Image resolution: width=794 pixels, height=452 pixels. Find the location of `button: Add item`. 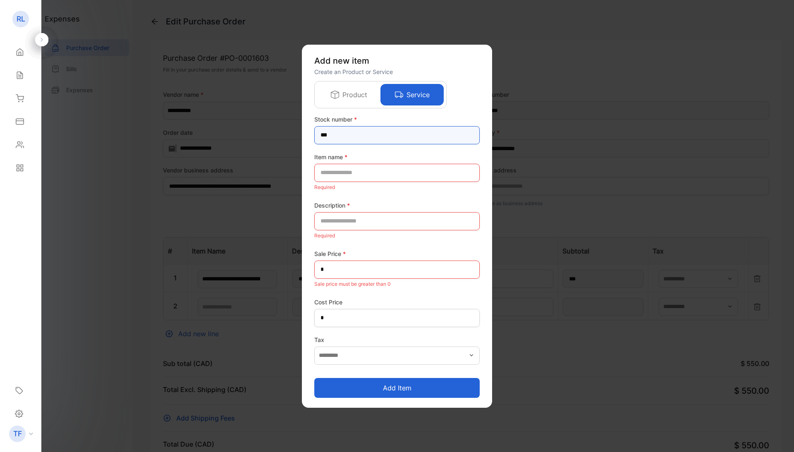

button: Add item is located at coordinates (397, 388).